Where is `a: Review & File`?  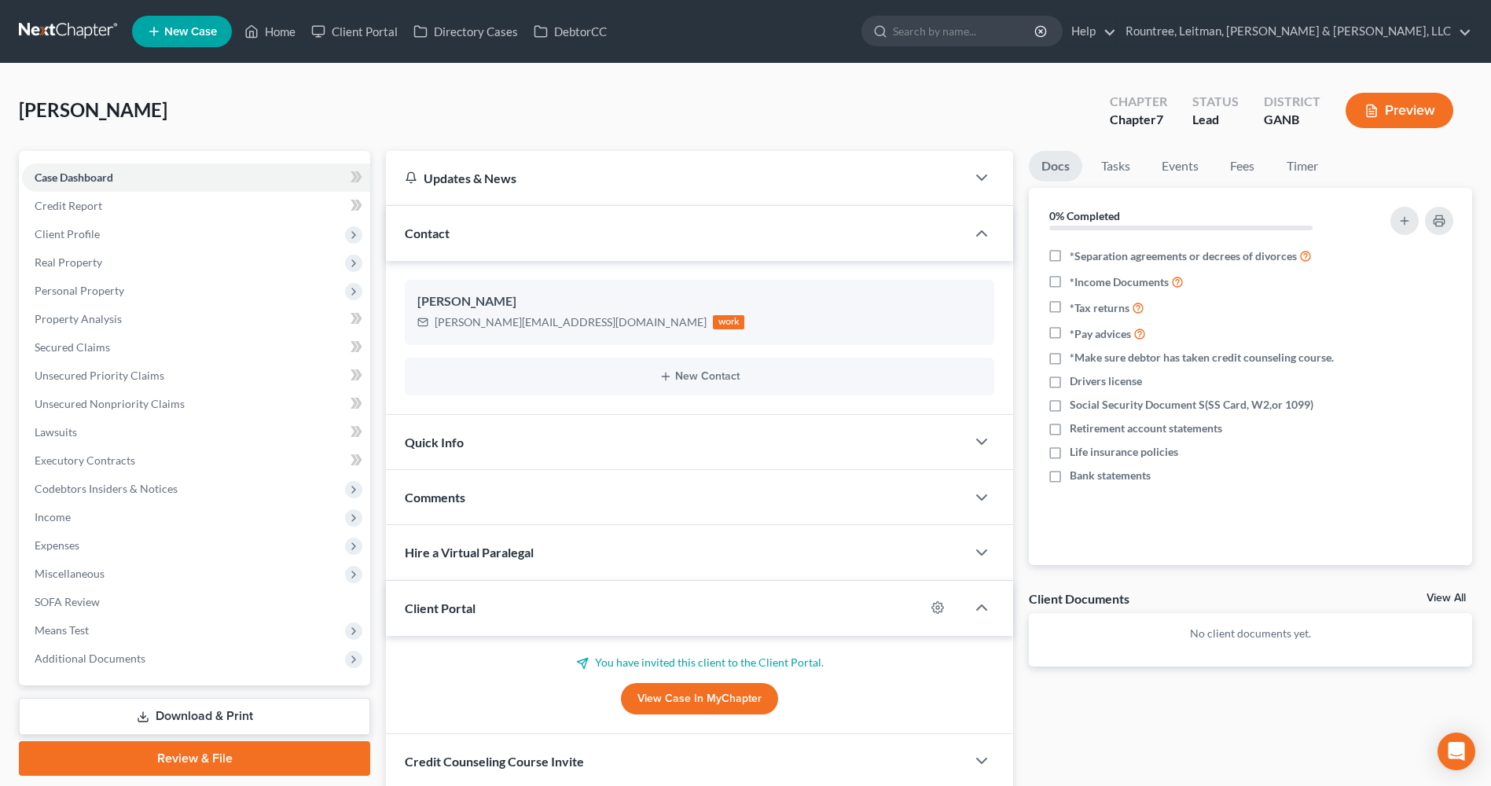 a: Review & File is located at coordinates (194, 759).